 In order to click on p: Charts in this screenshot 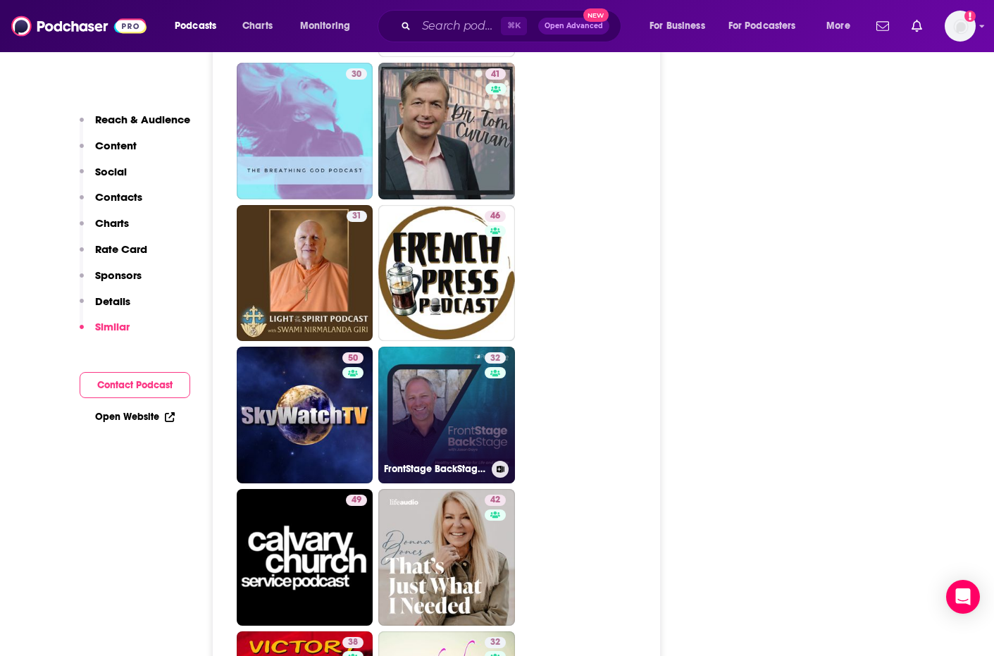, I will do `click(112, 223)`.